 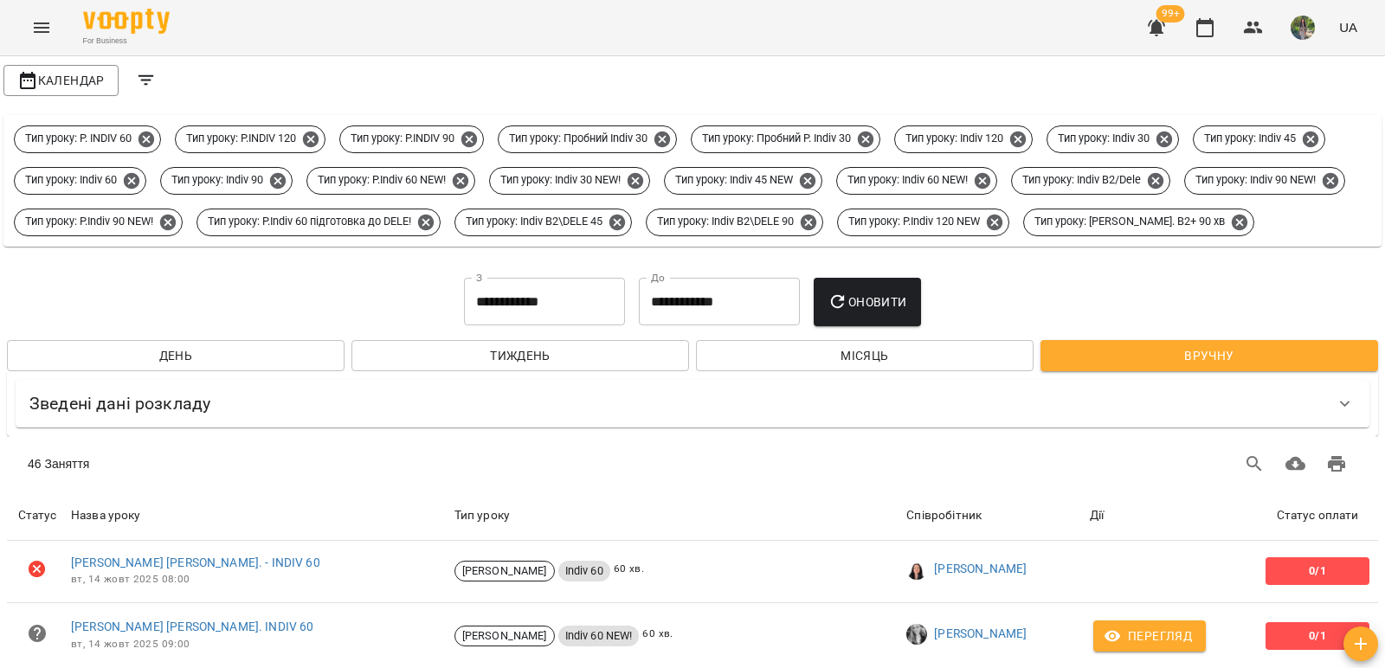 I want to click on div: Тип уроку: P.Indiv 90 NEW!, so click(x=98, y=222).